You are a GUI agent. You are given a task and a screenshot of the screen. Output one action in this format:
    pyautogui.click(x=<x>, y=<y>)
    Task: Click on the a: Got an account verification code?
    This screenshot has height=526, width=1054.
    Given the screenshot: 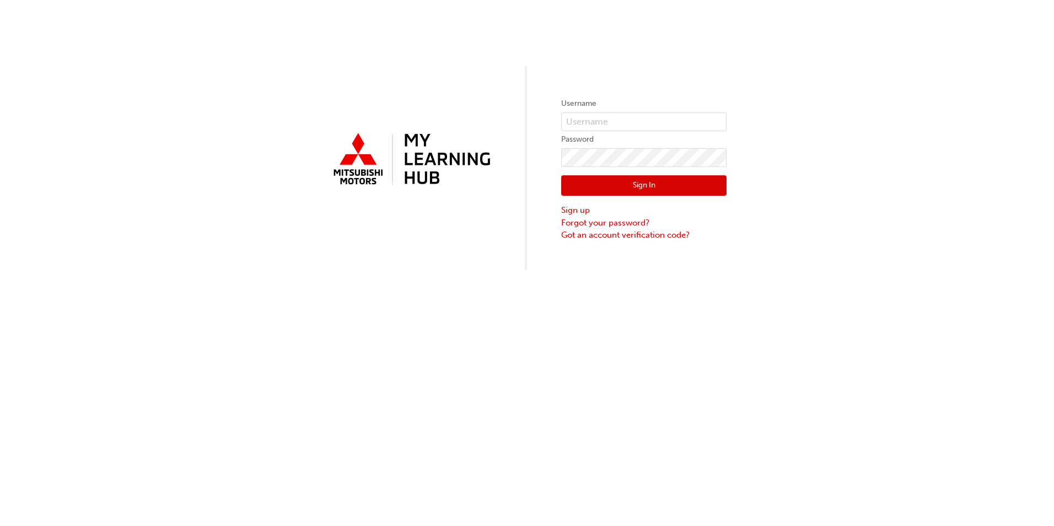 What is the action you would take?
    pyautogui.click(x=644, y=235)
    